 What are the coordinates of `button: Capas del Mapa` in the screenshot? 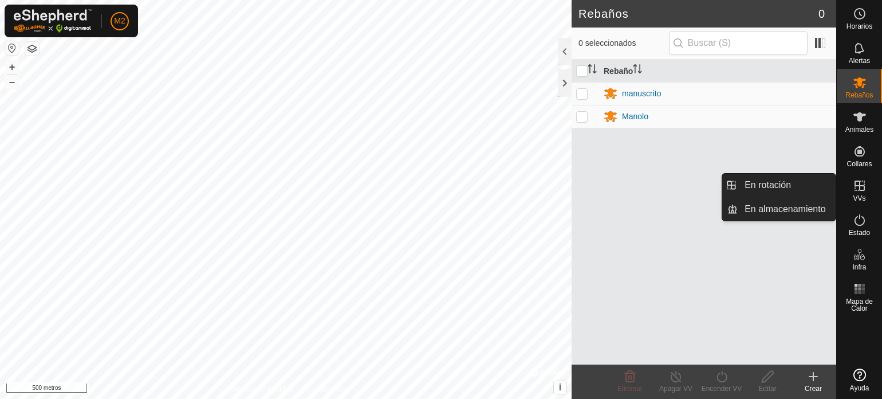 It's located at (32, 49).